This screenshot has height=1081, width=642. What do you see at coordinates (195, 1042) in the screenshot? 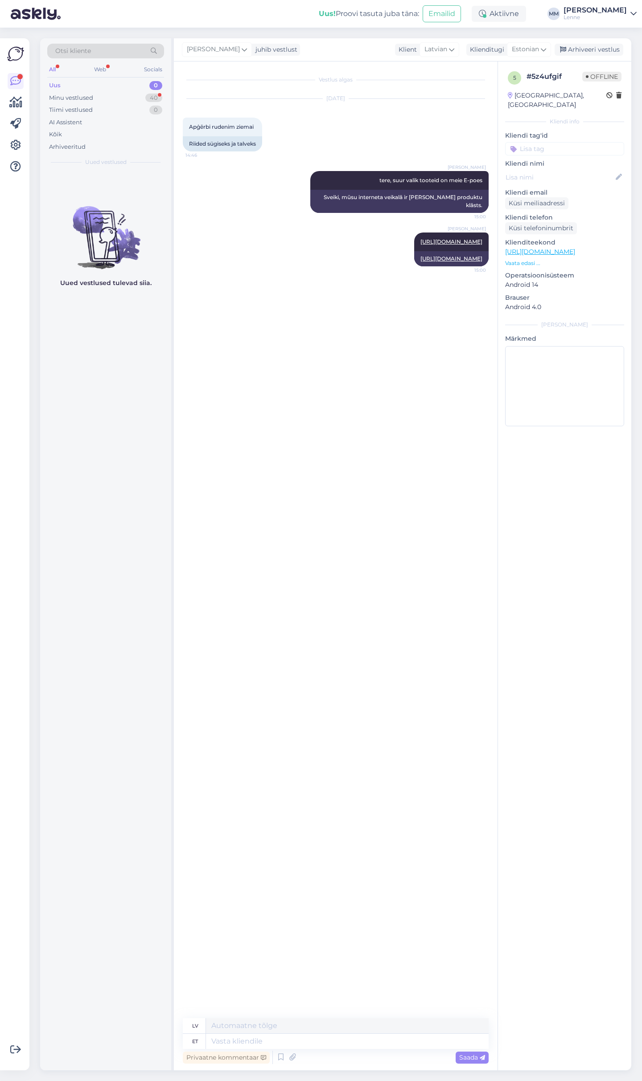
I see `div: et` at bounding box center [195, 1042].